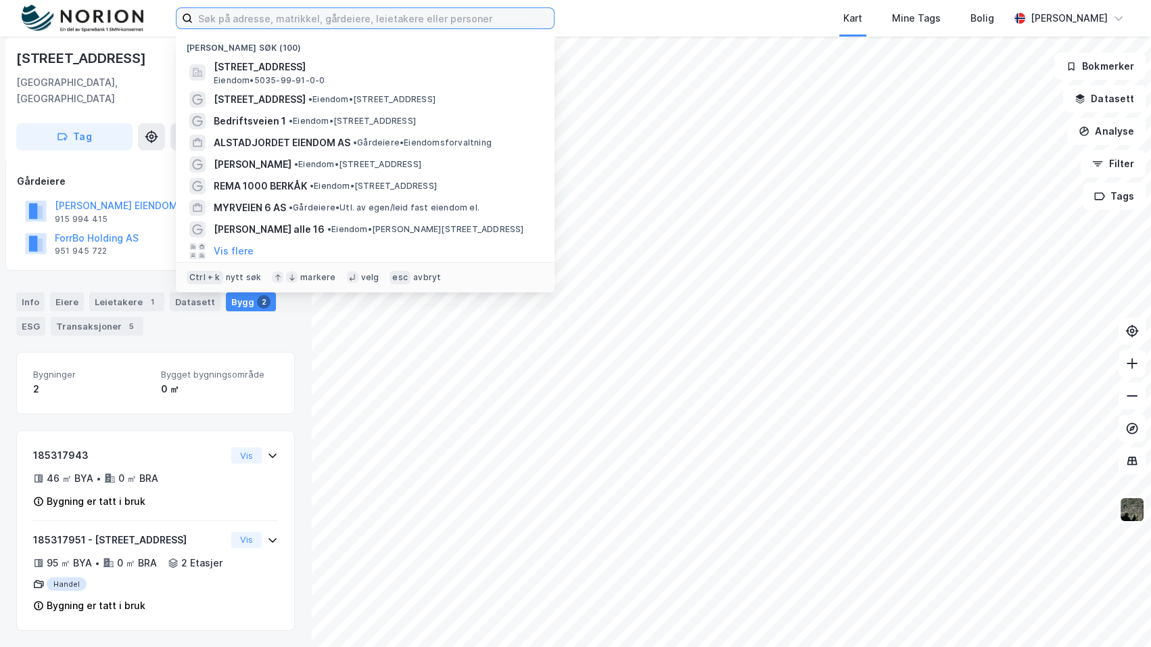 The height and width of the screenshot is (647, 1151). Describe the element at coordinates (373, 18) in the screenshot. I see `input: Søk på adresse, matrikkel, gårdeiere, leietakere eller personer` at that location.